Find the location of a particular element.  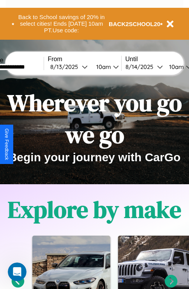

label: From is located at coordinates (84, 59).